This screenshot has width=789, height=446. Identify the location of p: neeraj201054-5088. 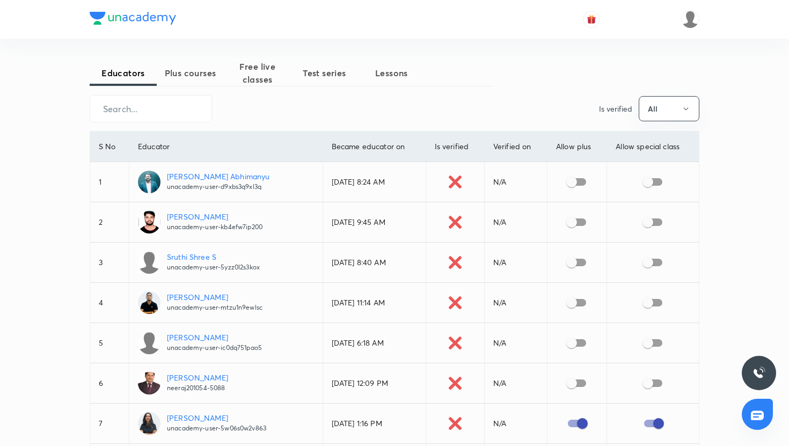
(197, 388).